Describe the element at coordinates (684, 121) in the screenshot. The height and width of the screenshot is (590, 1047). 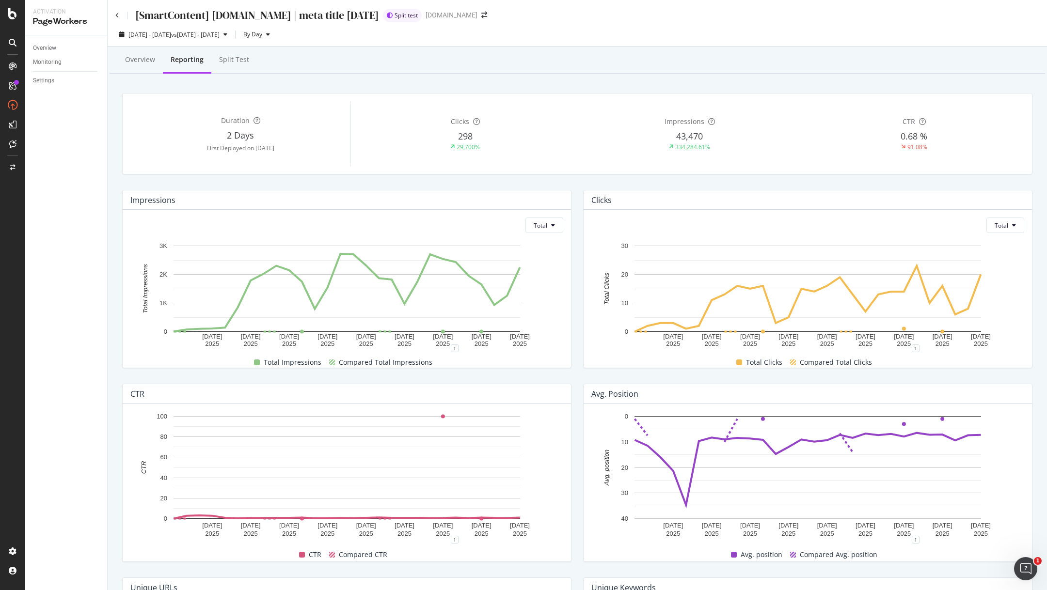
I see `span: Impressions` at that location.